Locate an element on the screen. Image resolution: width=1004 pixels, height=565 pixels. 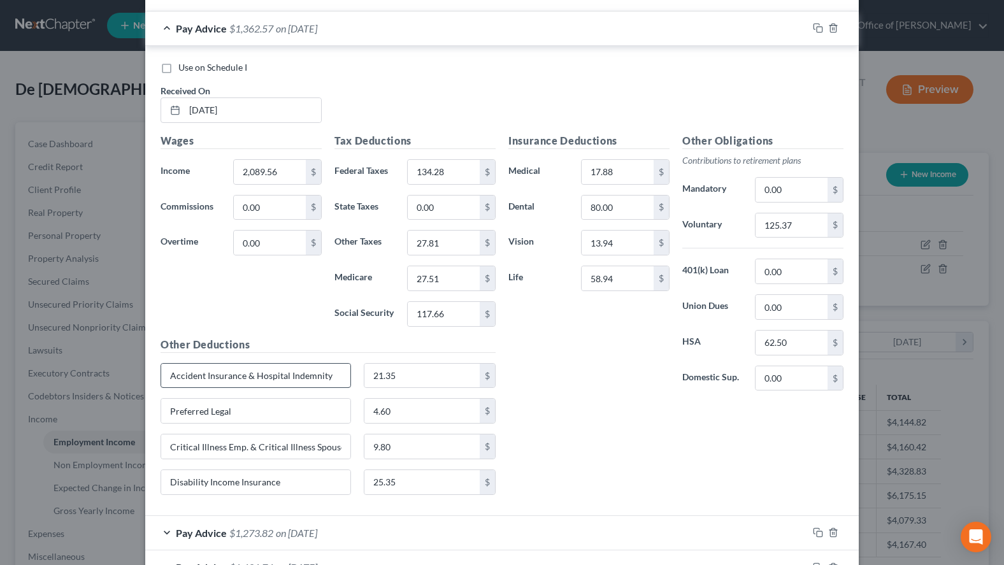
div: Open Intercom Messenger is located at coordinates (976, 537).